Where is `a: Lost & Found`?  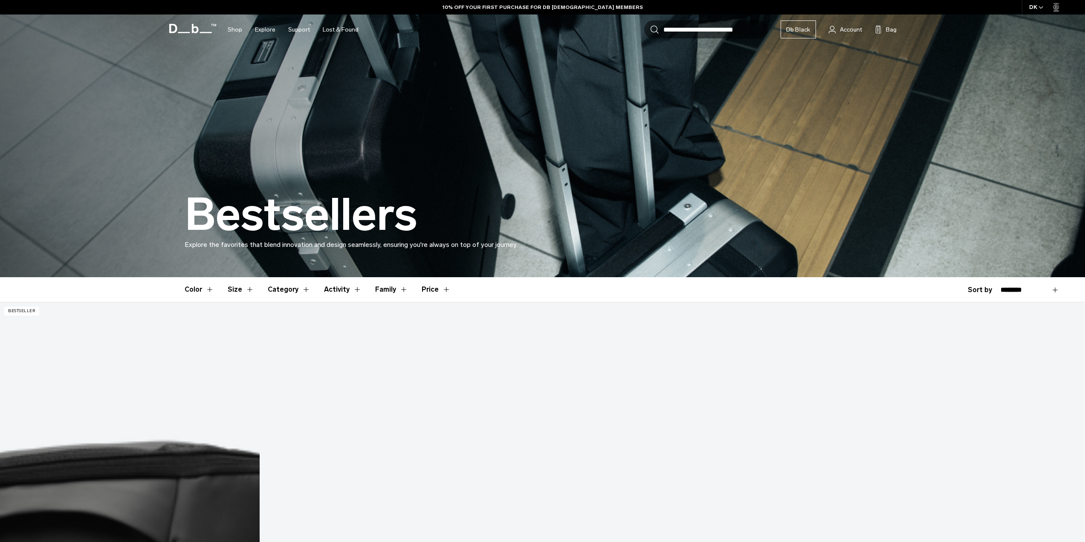 a: Lost & Found is located at coordinates (341, 29).